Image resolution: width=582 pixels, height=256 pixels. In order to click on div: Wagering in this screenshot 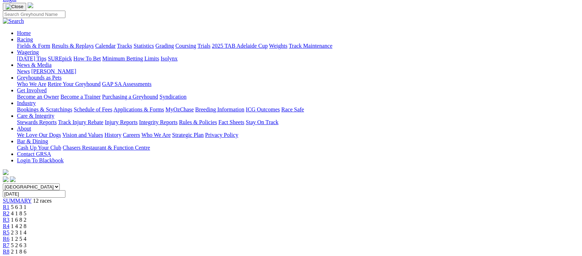, I will do `click(298, 59)`.